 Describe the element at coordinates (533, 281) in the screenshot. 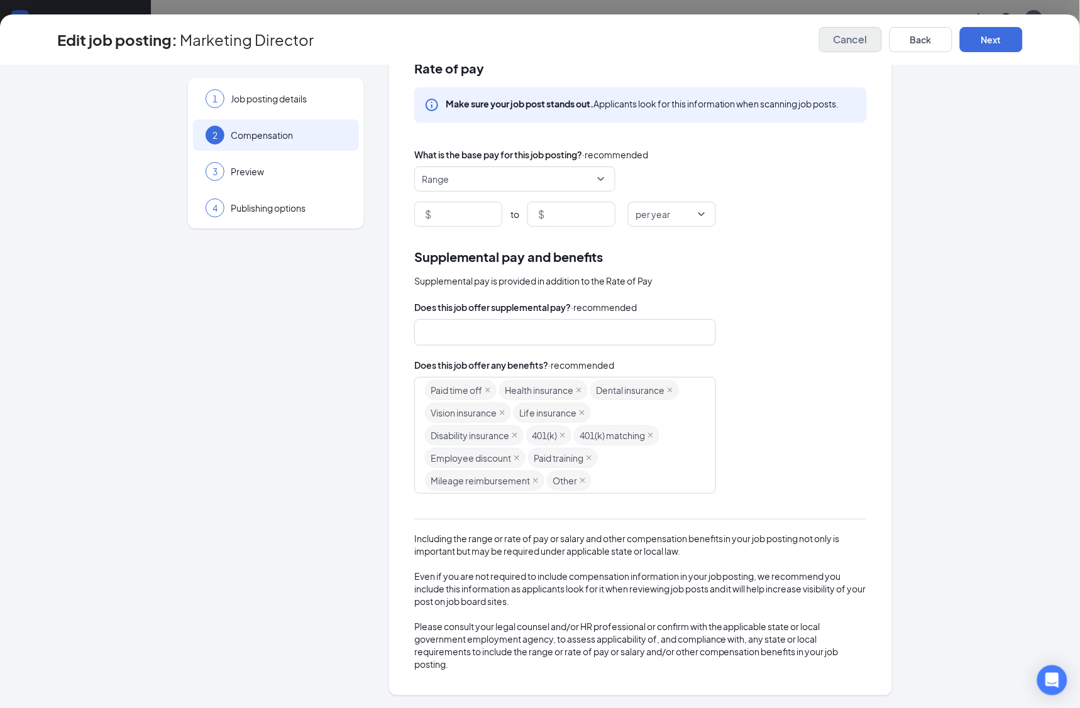

I see `span: Supplemental pay is provided in addition to the Rate of Pay` at that location.